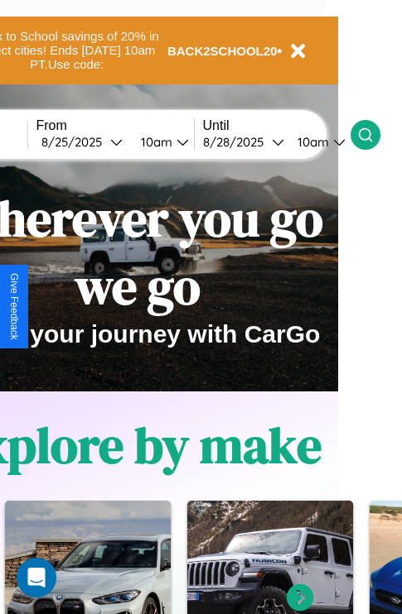 The image size is (402, 614). Describe the element at coordinates (222, 51) in the screenshot. I see `b: BACK2SCHOOL20` at that location.